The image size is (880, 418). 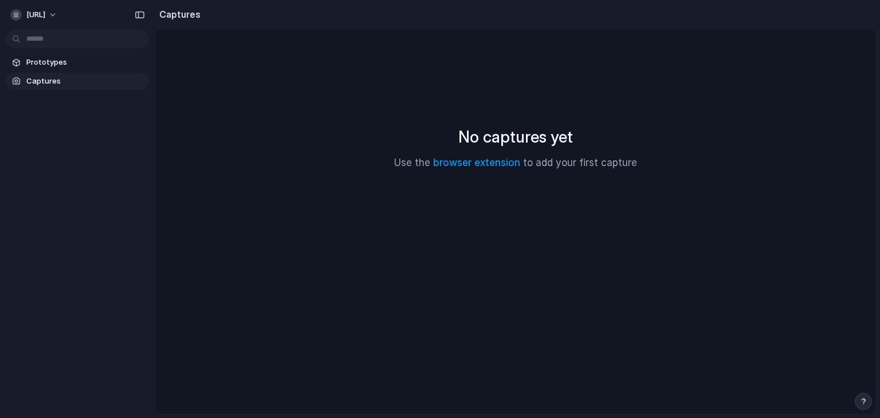 I want to click on h2: No captures yet, so click(x=516, y=137).